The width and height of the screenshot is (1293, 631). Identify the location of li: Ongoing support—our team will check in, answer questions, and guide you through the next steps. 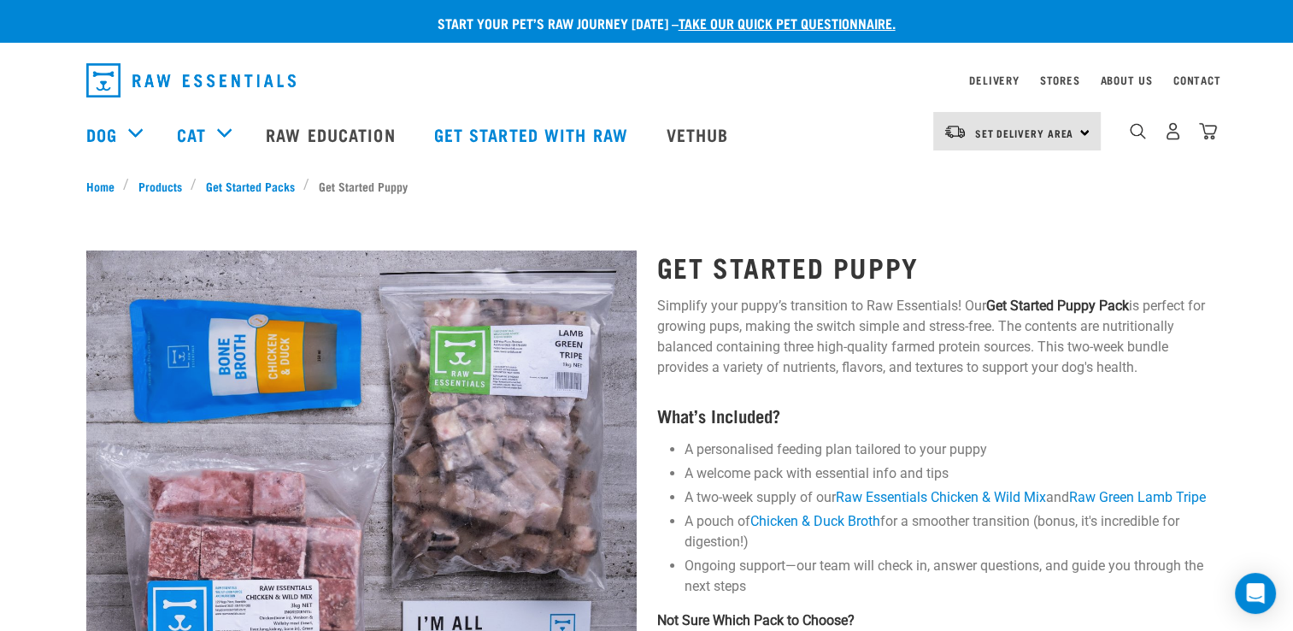
(946, 576).